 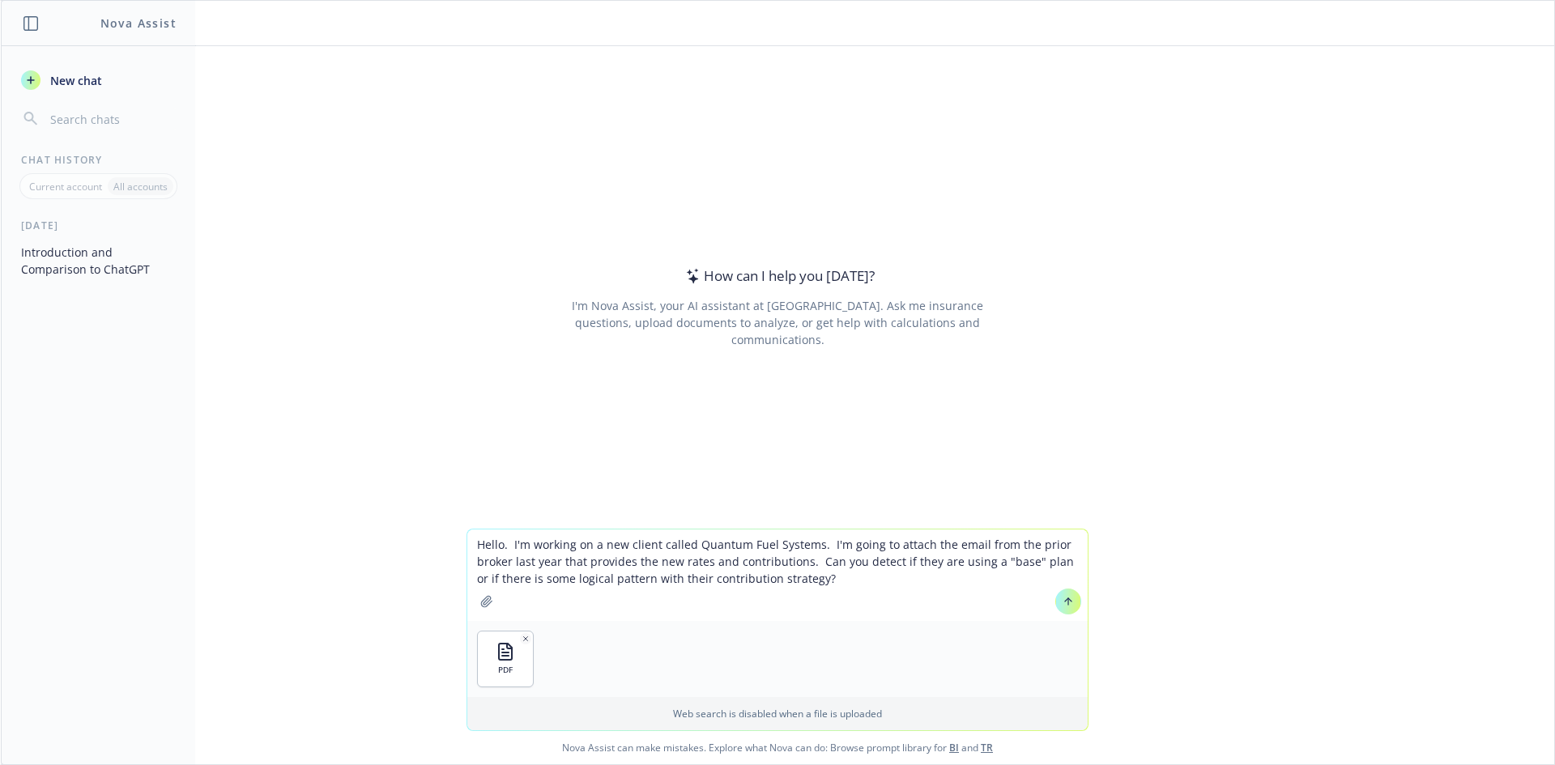 I want to click on button: New chat, so click(x=98, y=80).